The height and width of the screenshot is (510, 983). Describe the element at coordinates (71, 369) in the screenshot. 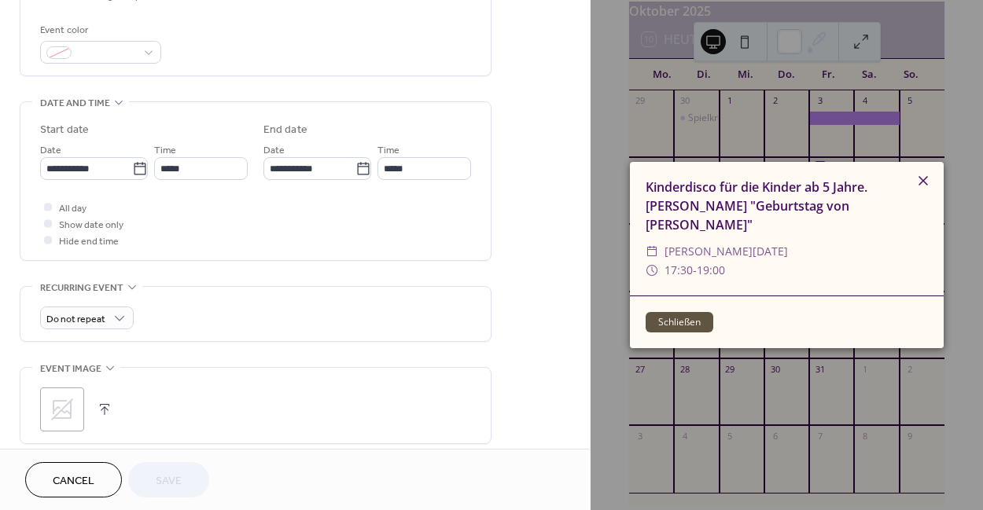

I see `span: Event image` at that location.